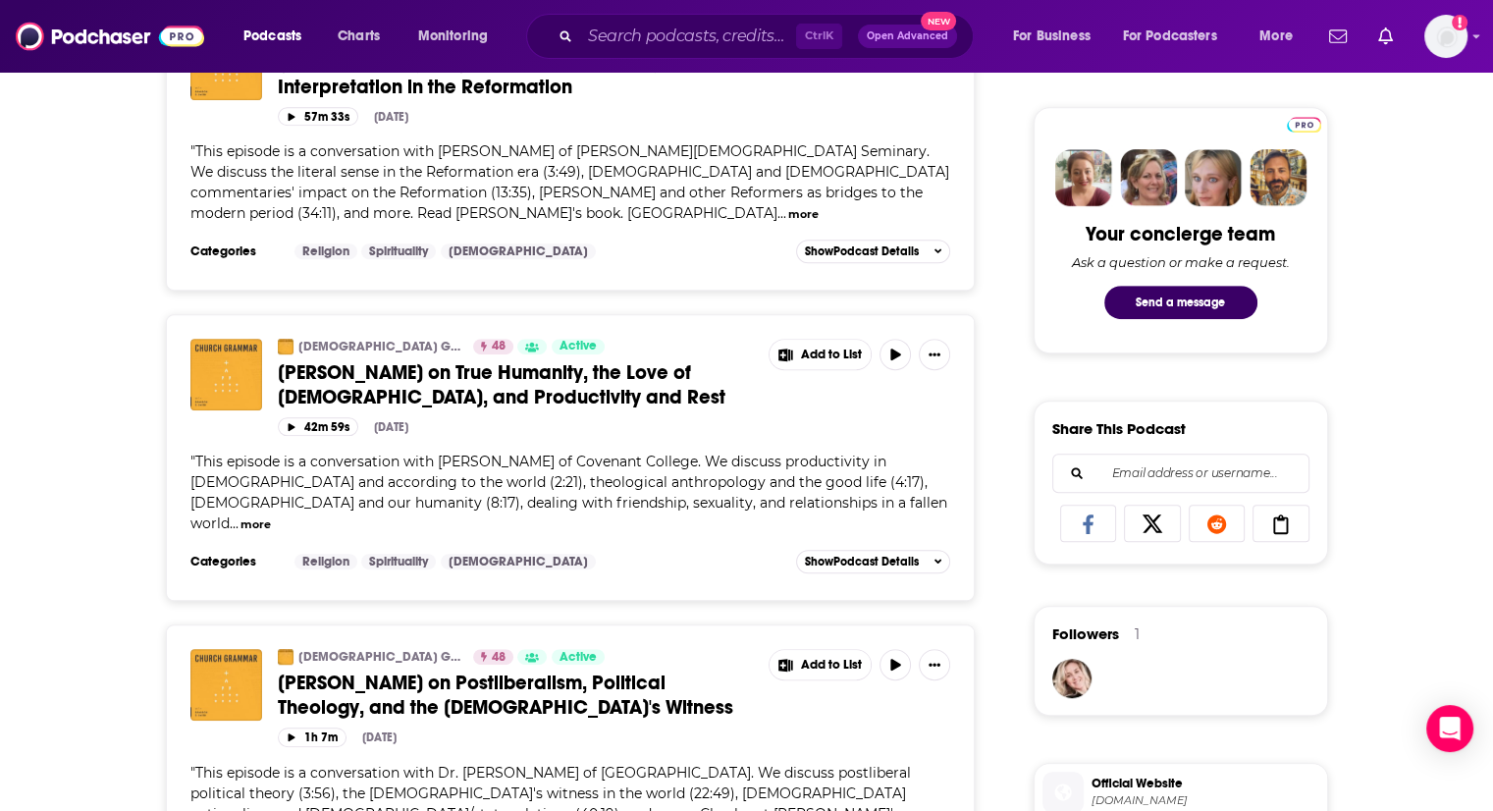 This screenshot has width=1493, height=811. I want to click on h3: Share This Podcast, so click(1119, 428).